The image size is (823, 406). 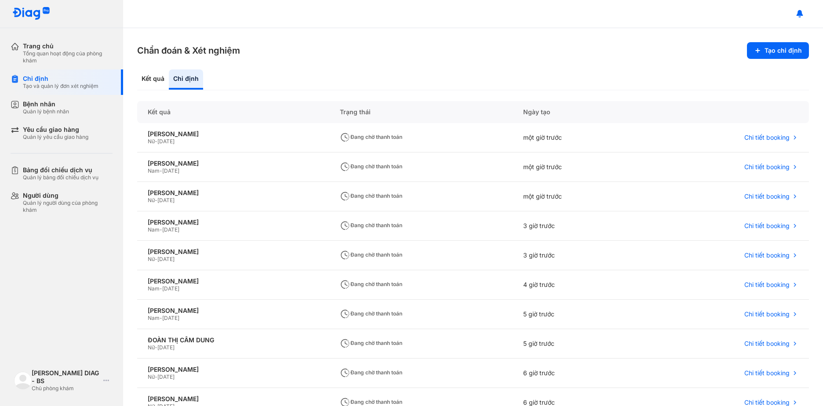 What do you see at coordinates (68, 207) in the screenshot?
I see `div: Quản lý người dùng của phòng khám` at bounding box center [68, 207].